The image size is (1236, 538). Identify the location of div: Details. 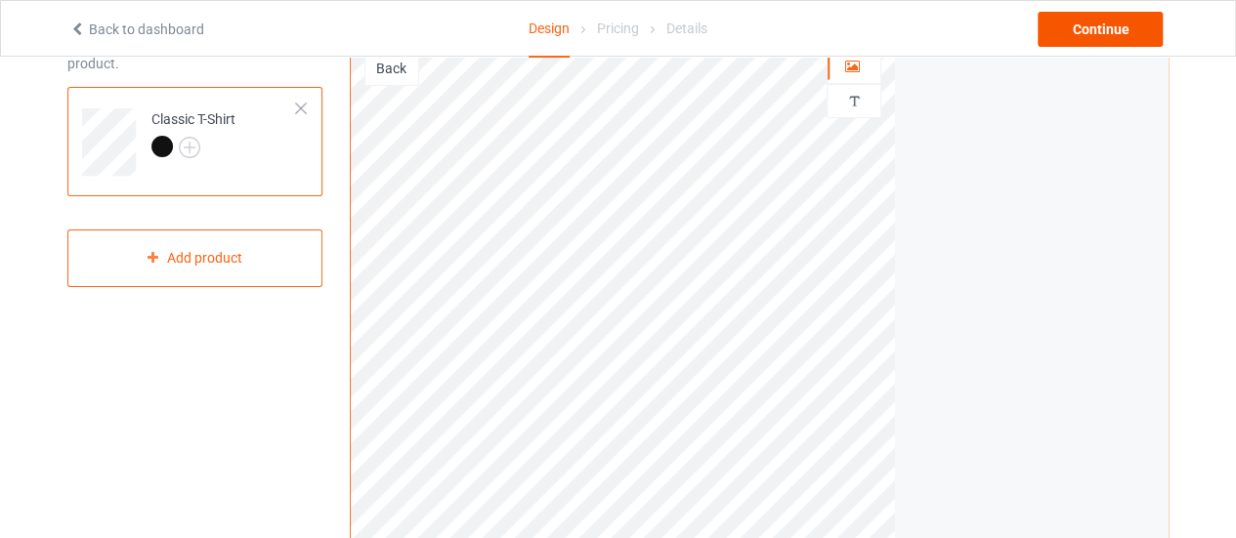
(687, 28).